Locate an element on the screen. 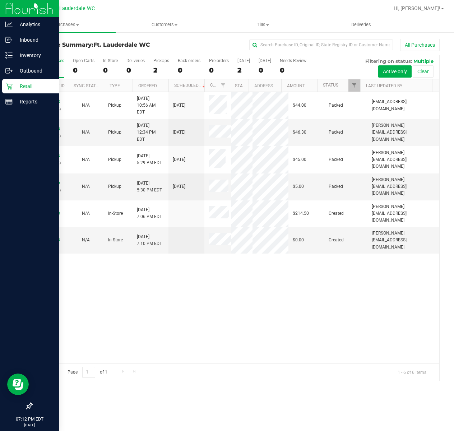 The width and height of the screenshot is (454, 431). a: Amount is located at coordinates (296, 86).